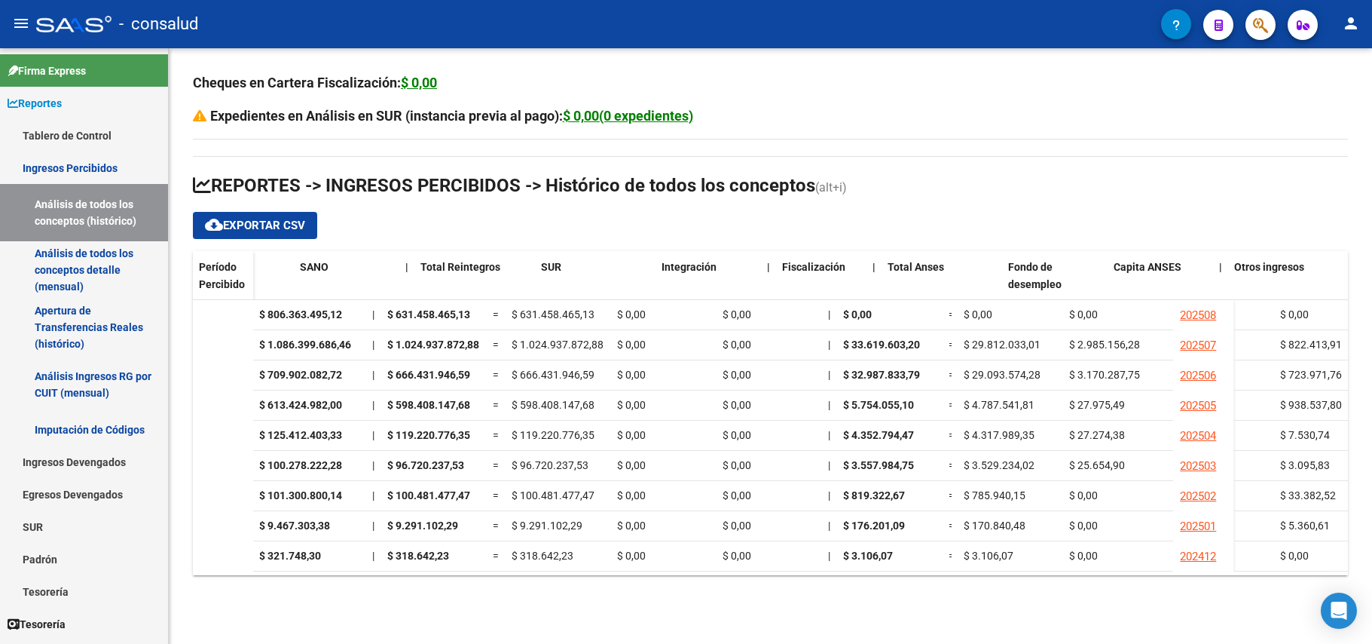 The image size is (1372, 644). I want to click on span: Fiscalización, so click(814, 267).